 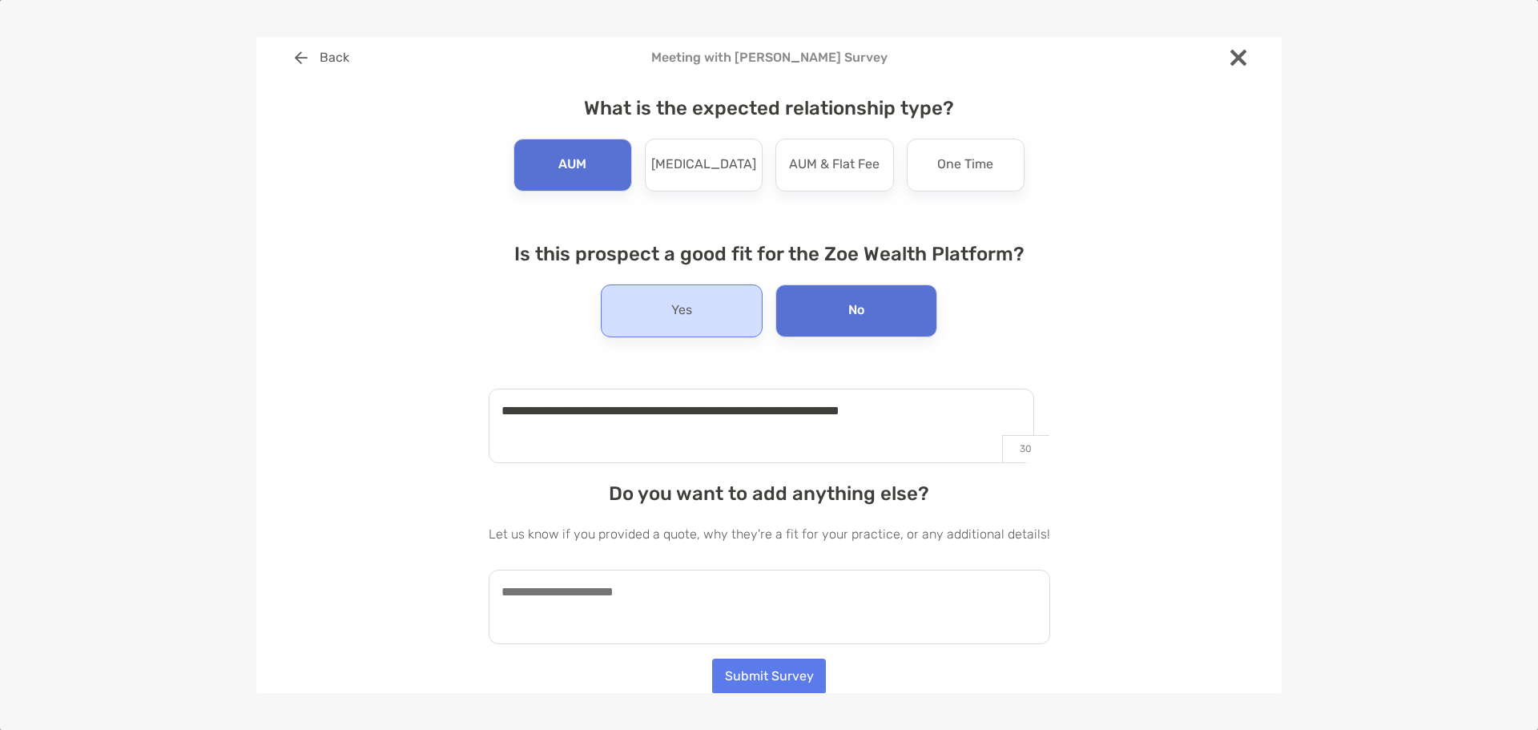 I want to click on h4: What is the expected relationship type?, so click(x=769, y=108).